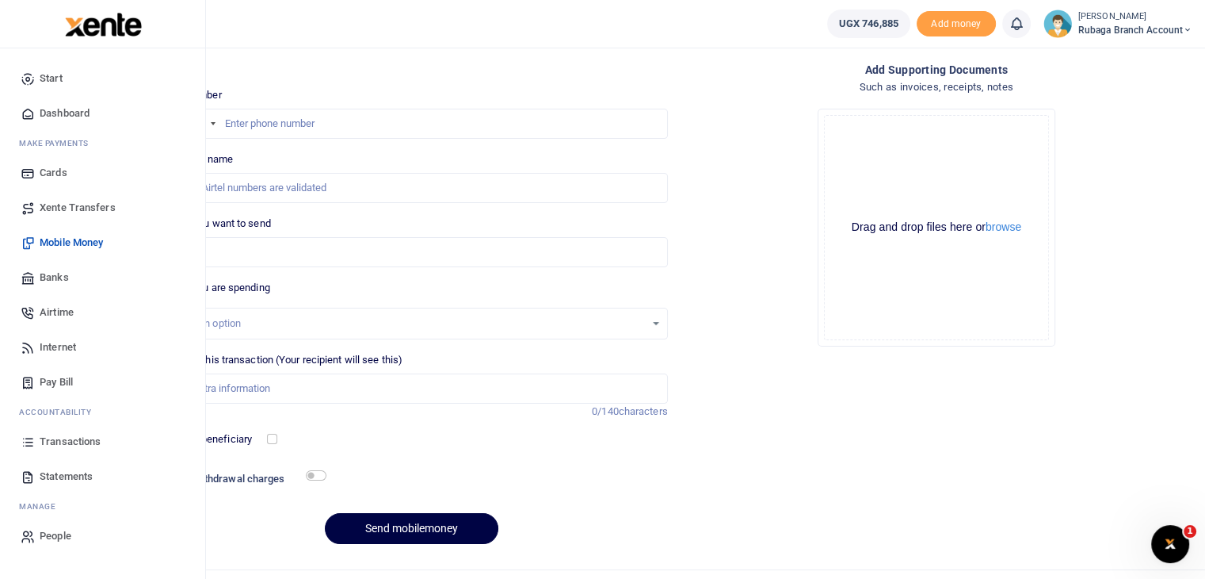 The width and height of the screenshot is (1205, 579). Describe the element at coordinates (102, 347) in the screenshot. I see `a: Internet` at that location.